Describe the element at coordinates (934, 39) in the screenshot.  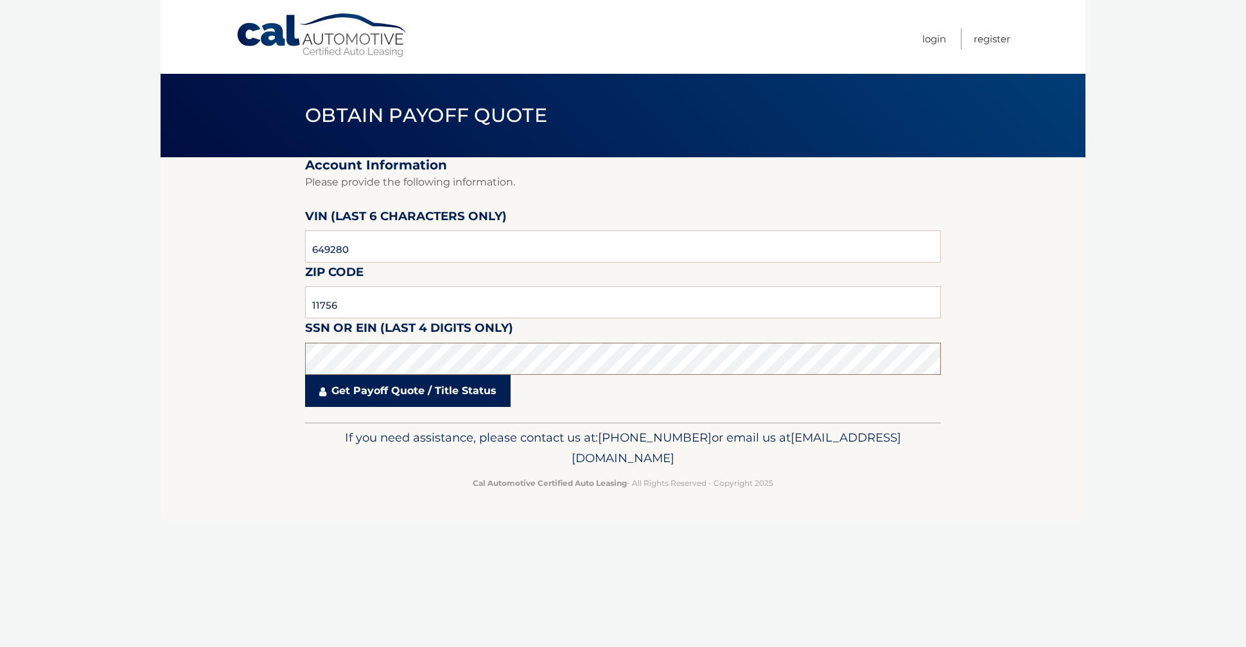
I see `a: Login` at that location.